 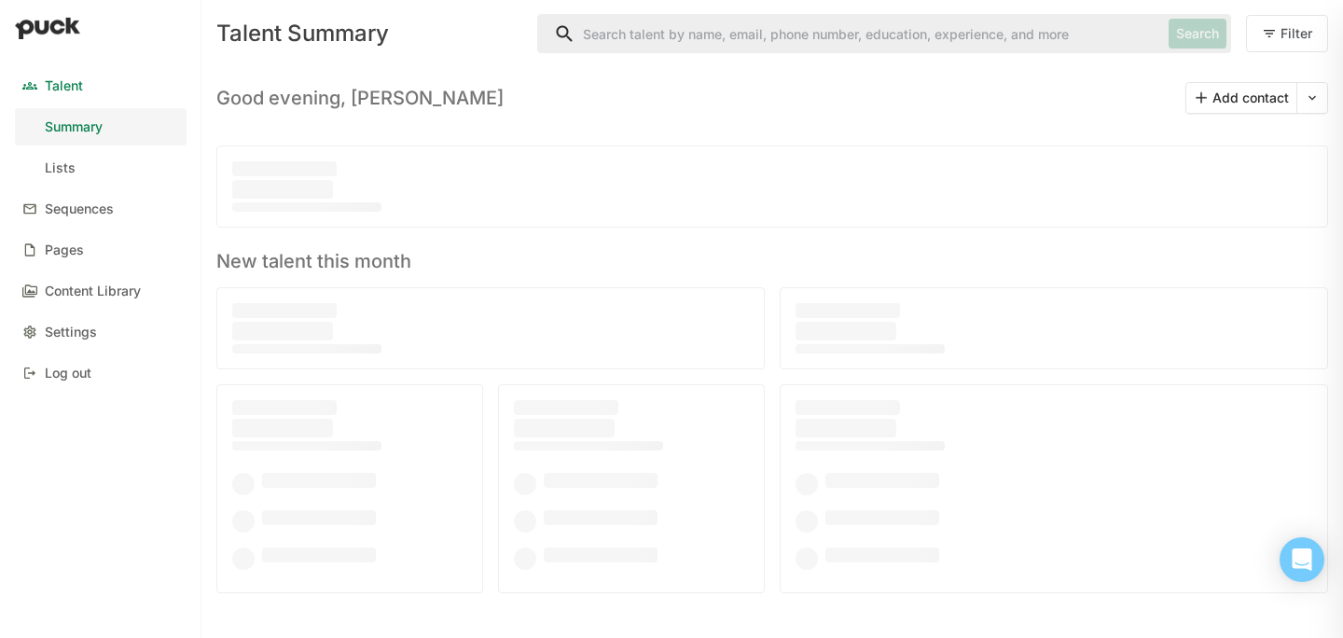 I want to click on a: Content Library, so click(x=101, y=291).